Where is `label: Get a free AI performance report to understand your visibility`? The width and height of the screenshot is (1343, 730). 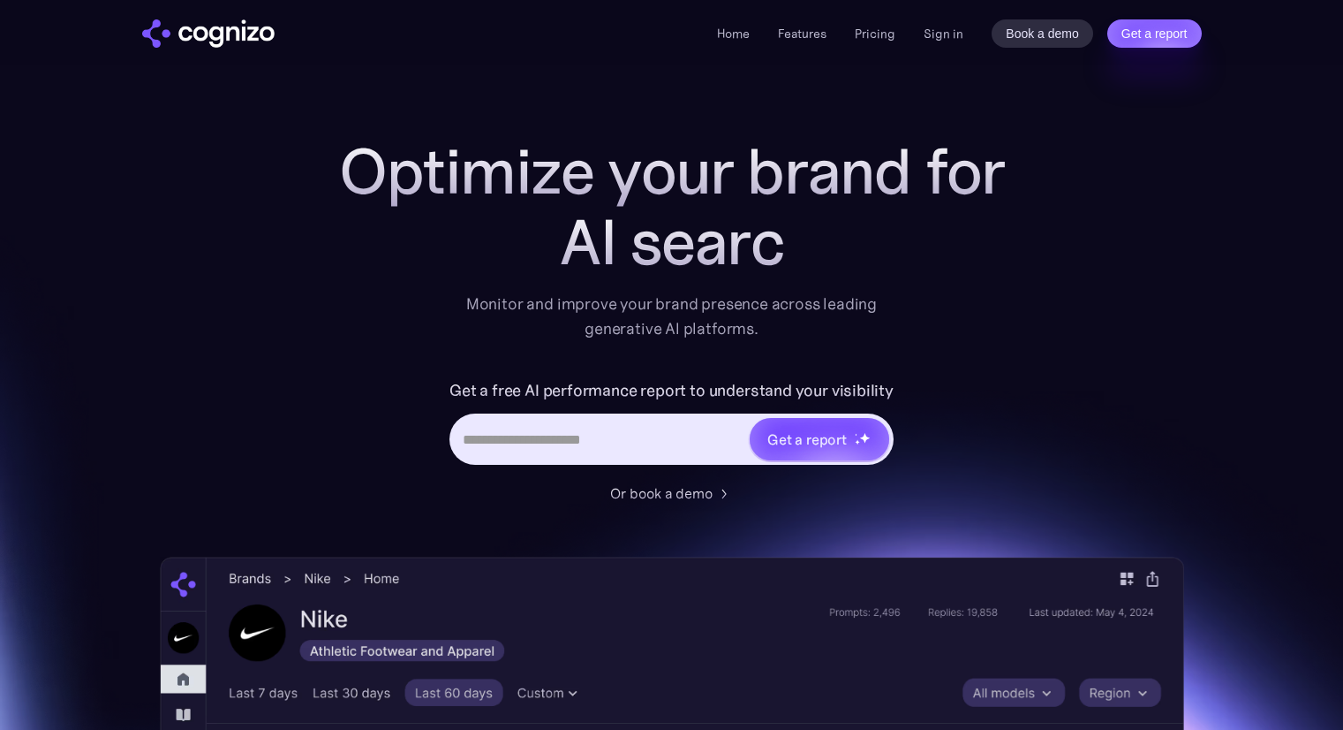
label: Get a free AI performance report to understand your visibility is located at coordinates (671, 390).